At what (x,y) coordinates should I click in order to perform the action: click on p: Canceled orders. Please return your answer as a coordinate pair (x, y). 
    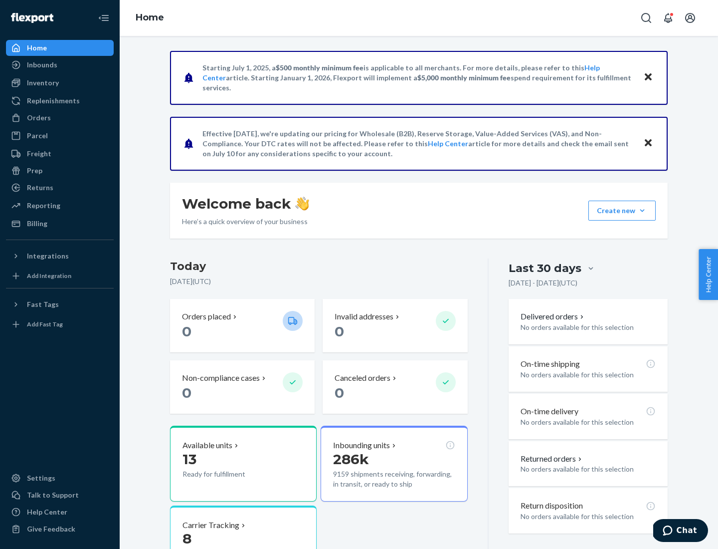
    Looking at the image, I should click on (363, 378).